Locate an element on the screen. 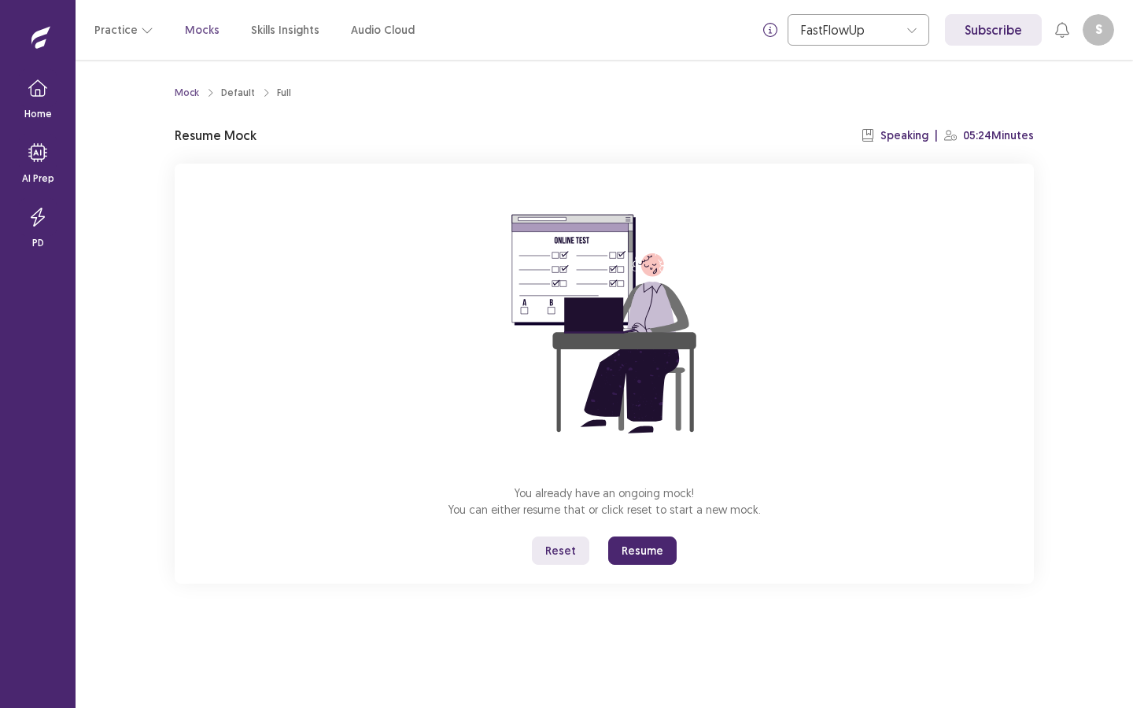 This screenshot has height=708, width=1133. div: Default is located at coordinates (238, 93).